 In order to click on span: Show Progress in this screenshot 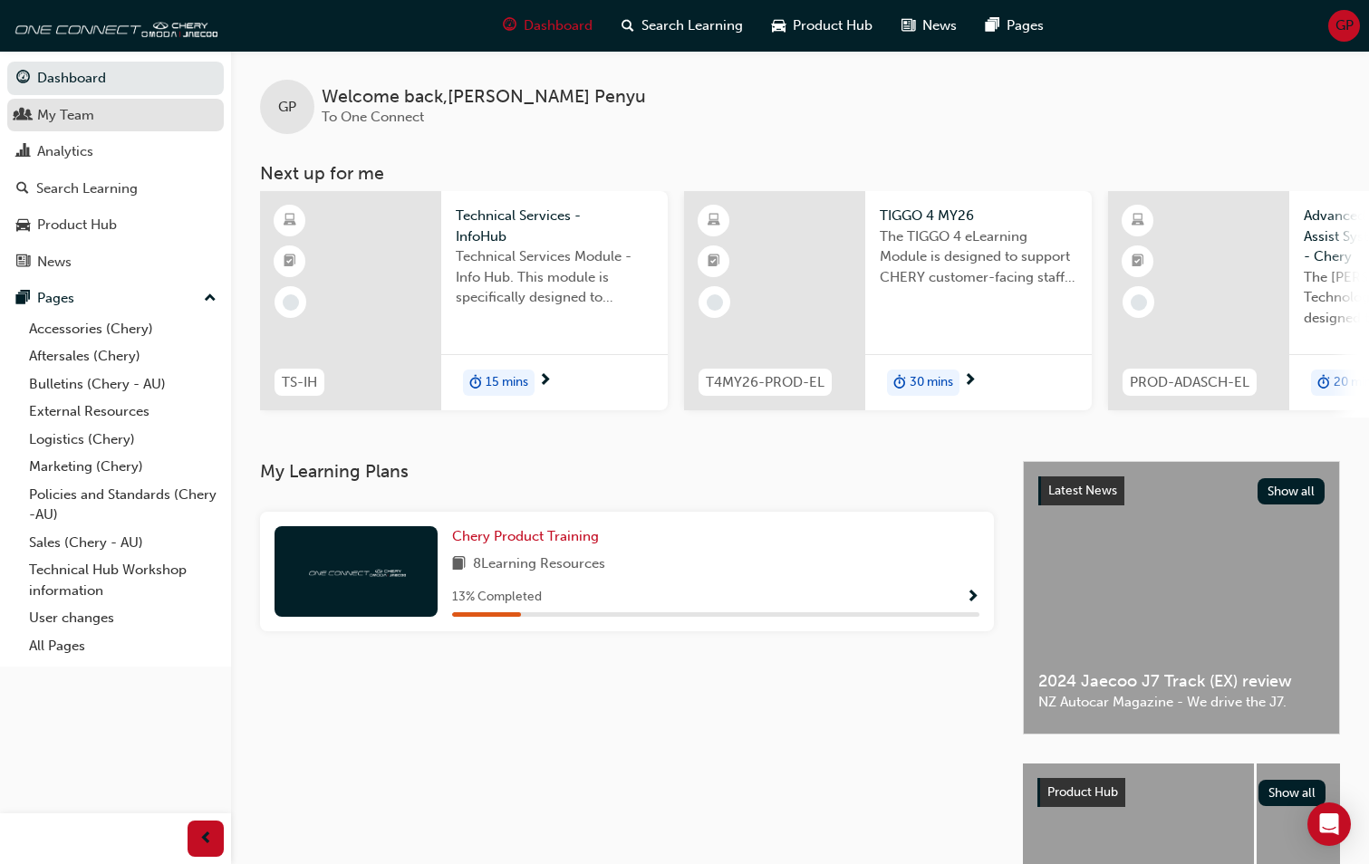, I will do `click(972, 598)`.